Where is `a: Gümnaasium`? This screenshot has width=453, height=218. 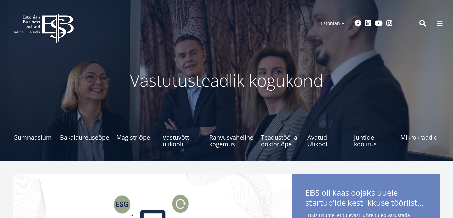 a: Gümnaasium is located at coordinates (33, 134).